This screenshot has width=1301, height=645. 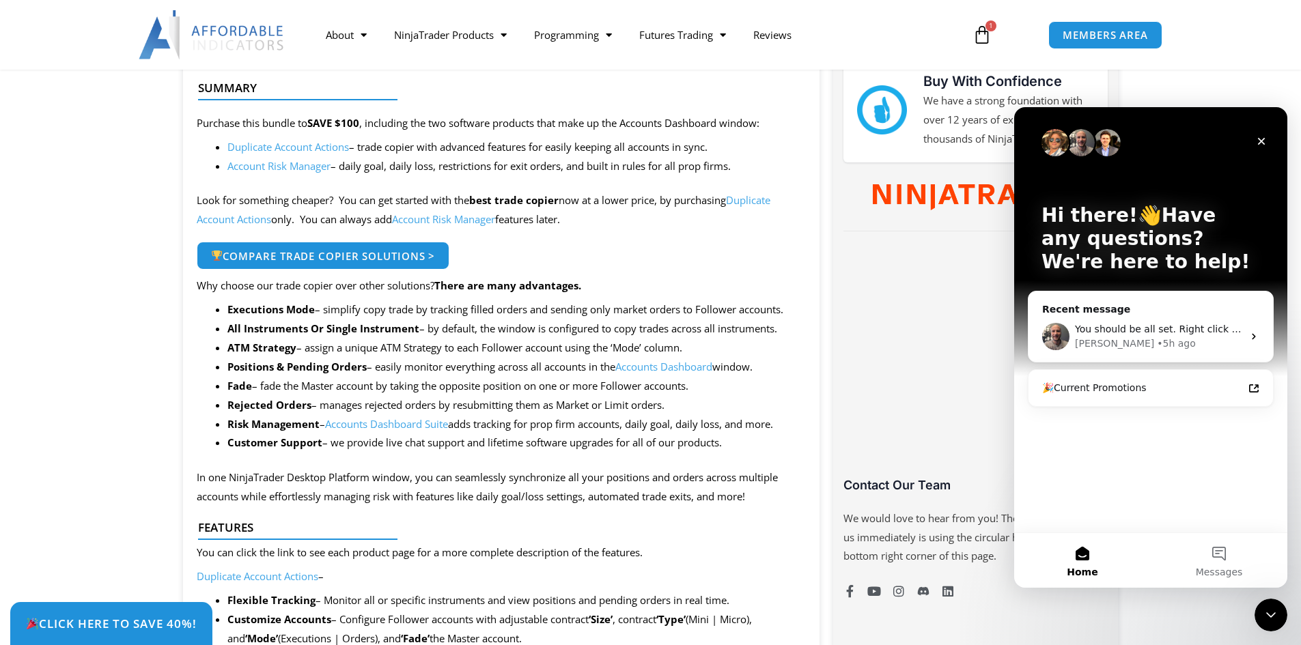 What do you see at coordinates (247, 34) in the screenshot?
I see `div: Close` at bounding box center [247, 34].